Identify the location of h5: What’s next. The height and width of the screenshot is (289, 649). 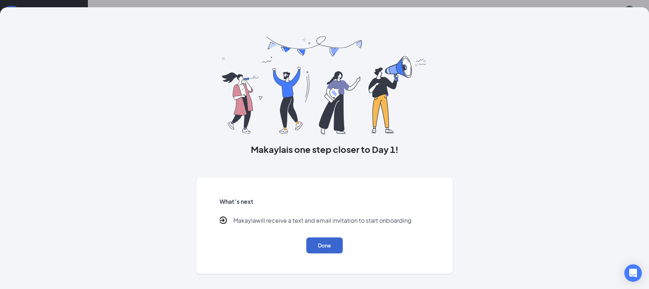
(324, 202).